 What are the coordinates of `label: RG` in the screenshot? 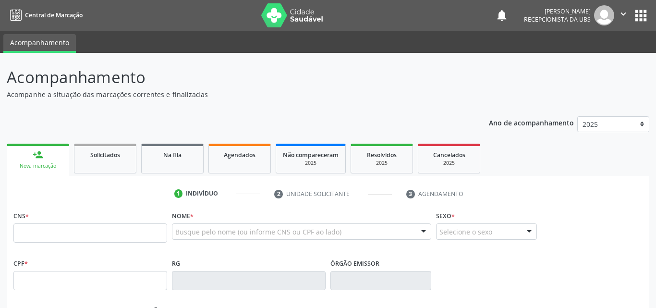 It's located at (176, 263).